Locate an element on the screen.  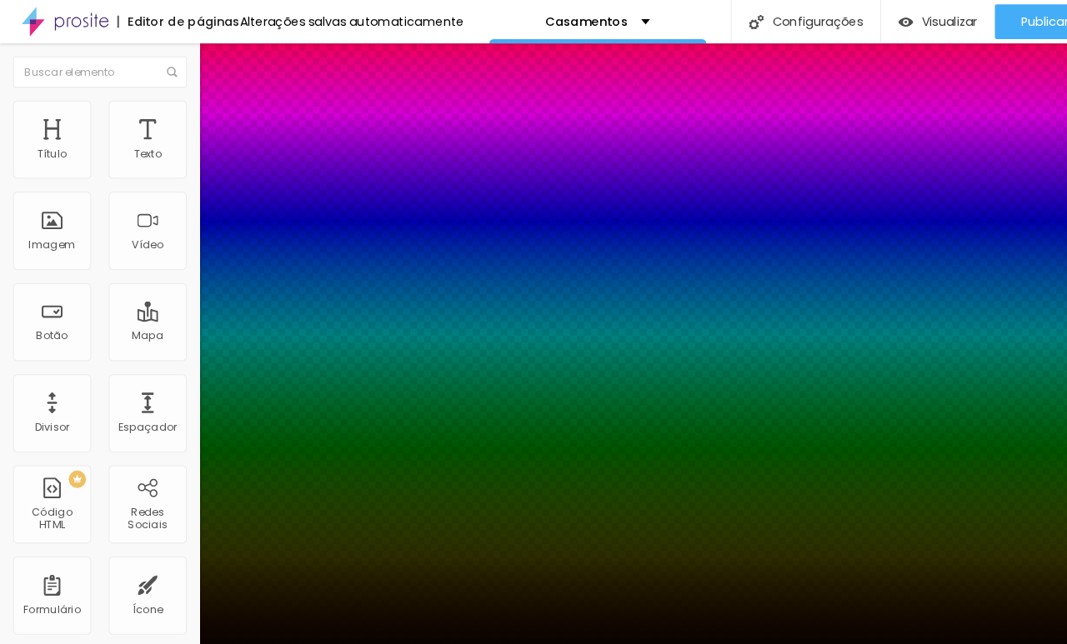
input: Buscar elemento is located at coordinates (96, 69).